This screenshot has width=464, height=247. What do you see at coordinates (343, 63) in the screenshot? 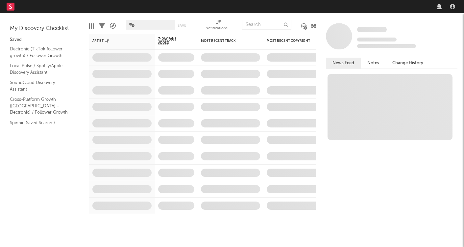
I see `button: News Feed` at bounding box center [343, 63].